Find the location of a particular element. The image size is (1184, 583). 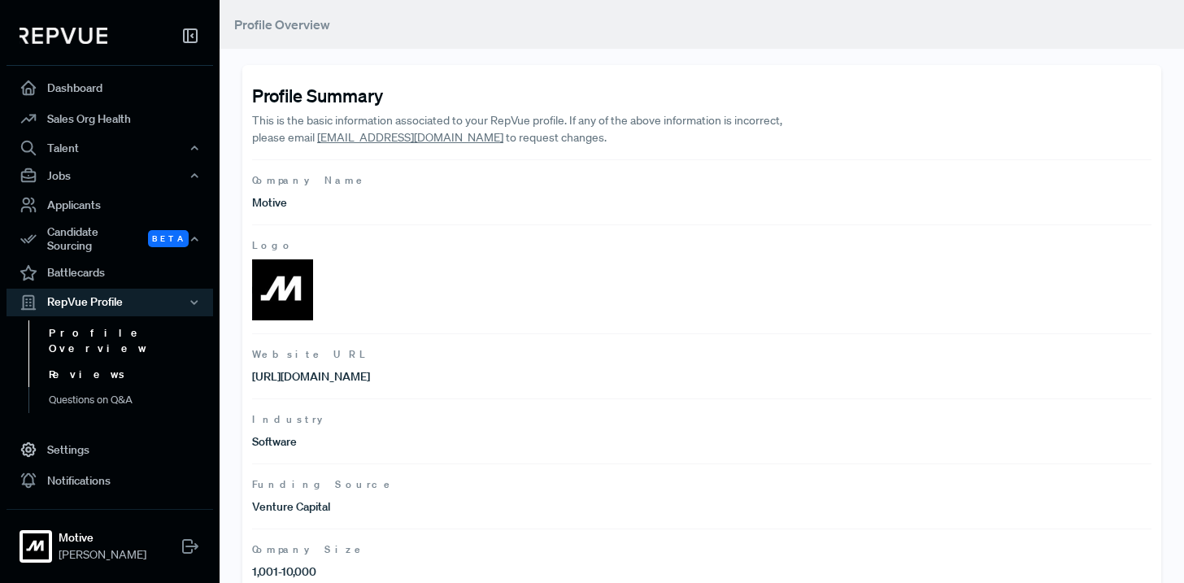

div: Talent is located at coordinates (110, 148).